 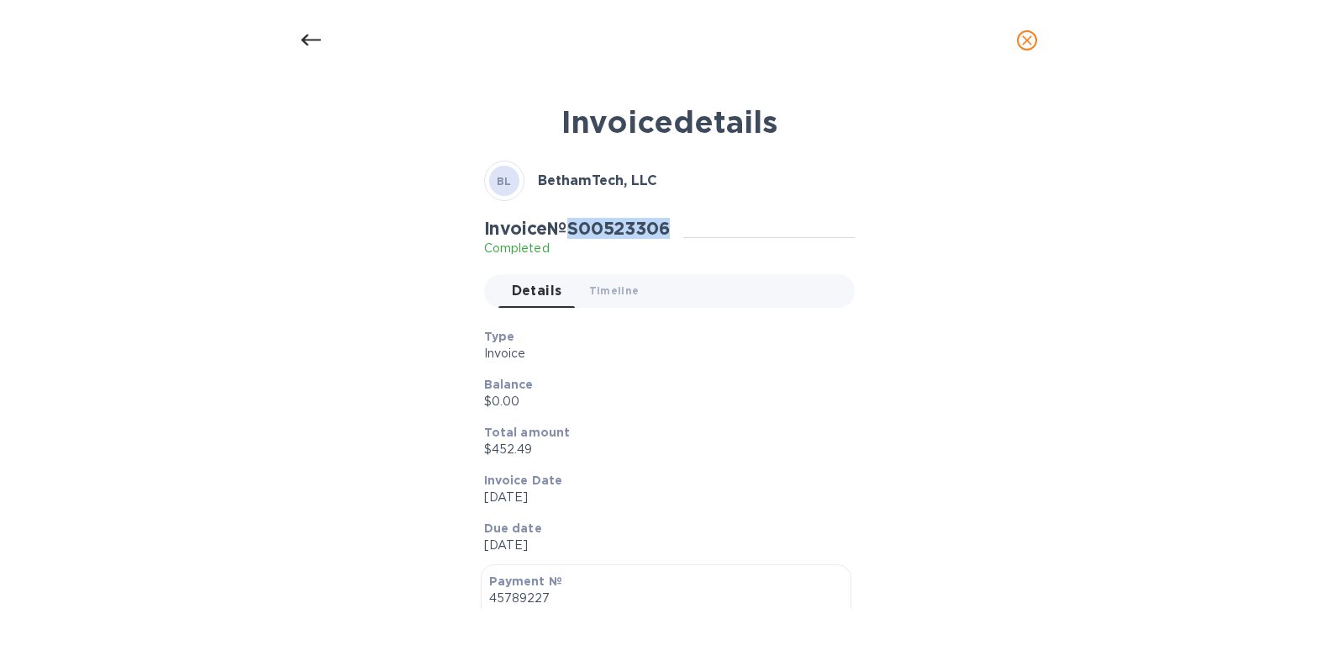 What do you see at coordinates (527, 432) in the screenshot?
I see `b: Total amount` at bounding box center [527, 432].